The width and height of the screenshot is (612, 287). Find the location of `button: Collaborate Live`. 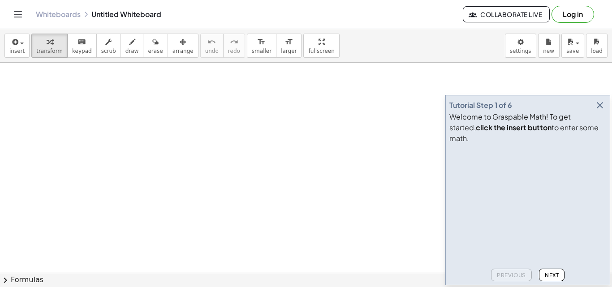

button: Collaborate Live is located at coordinates (506, 14).